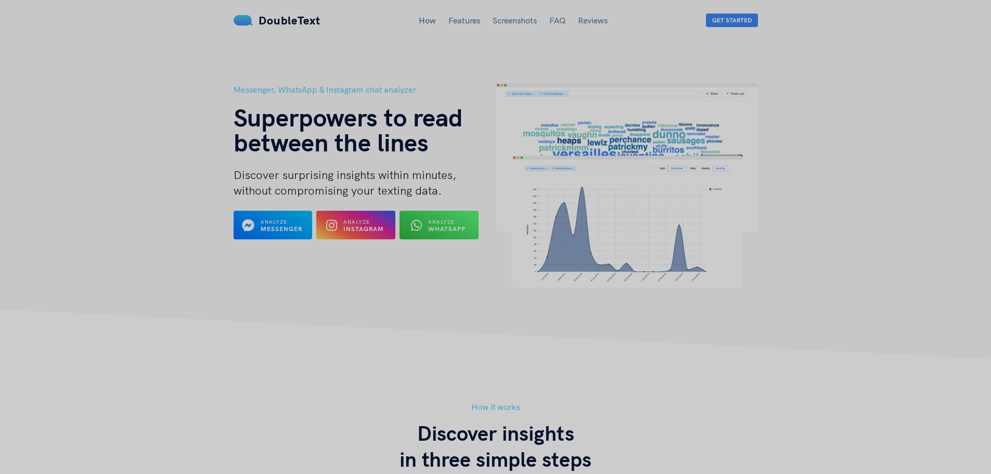  I want to click on h3: Discover insights in three simple steps, so click(496, 446).